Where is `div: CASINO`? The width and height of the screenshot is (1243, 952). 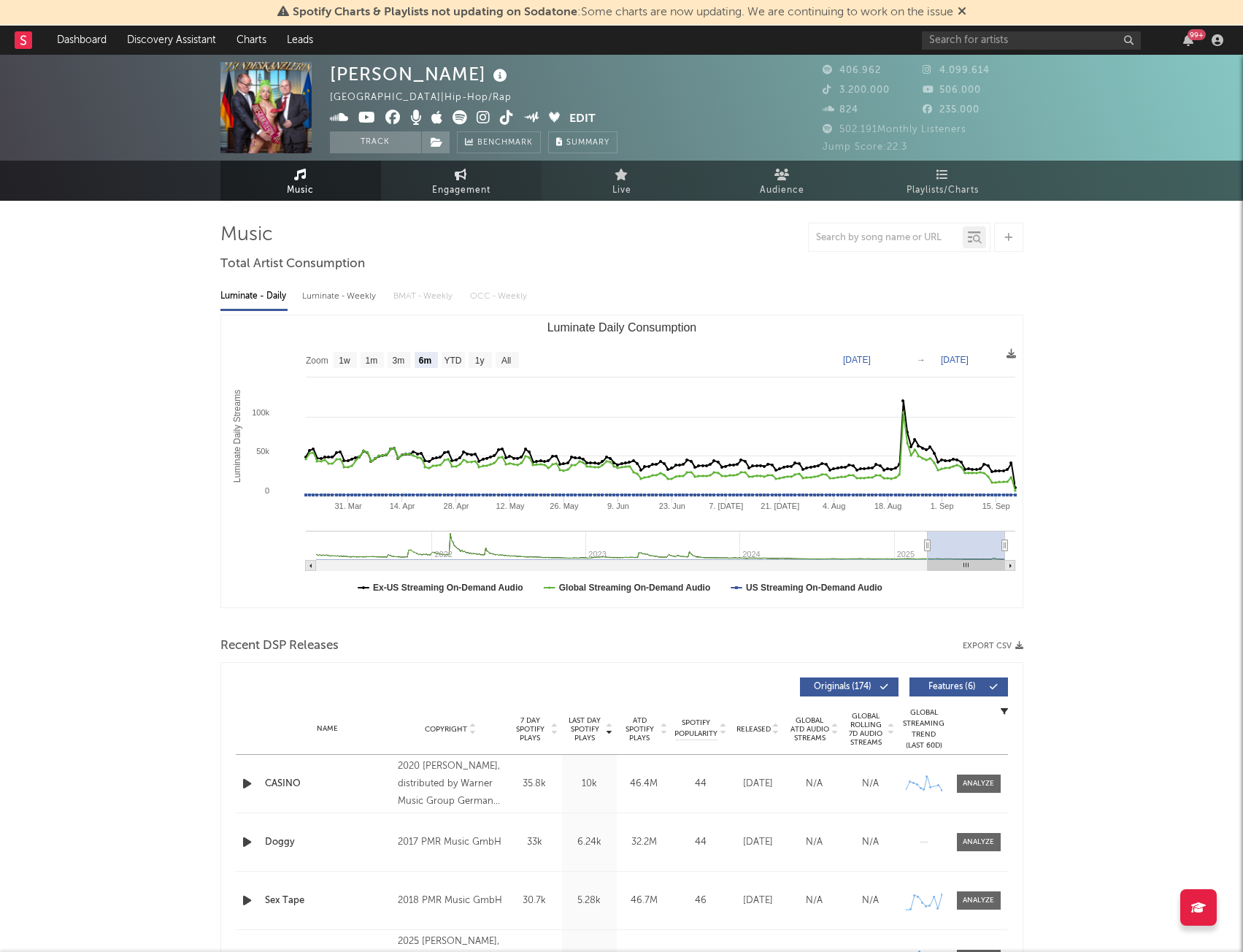
div: CASINO is located at coordinates (327, 784).